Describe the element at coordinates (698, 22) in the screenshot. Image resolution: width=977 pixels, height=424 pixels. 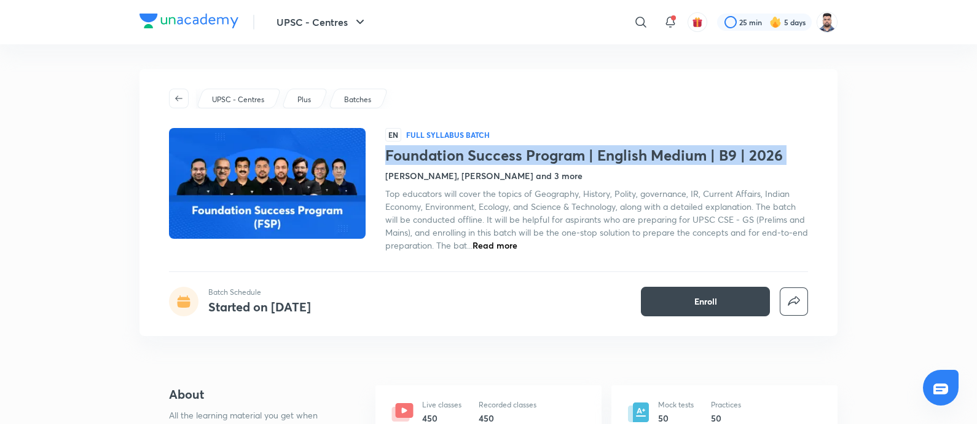
I see `button: avatar` at that location.